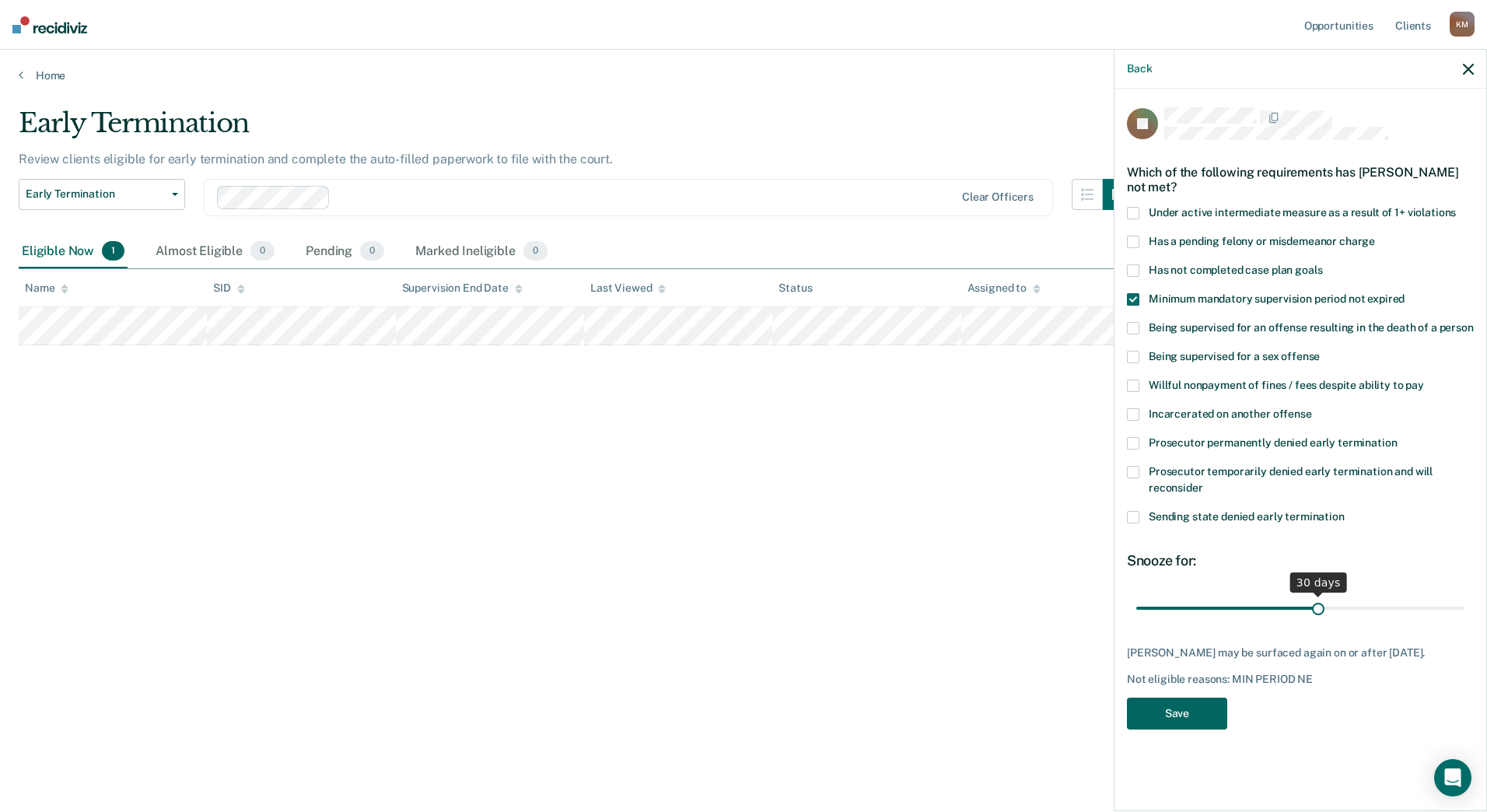  I want to click on div: SID, so click(228, 288).